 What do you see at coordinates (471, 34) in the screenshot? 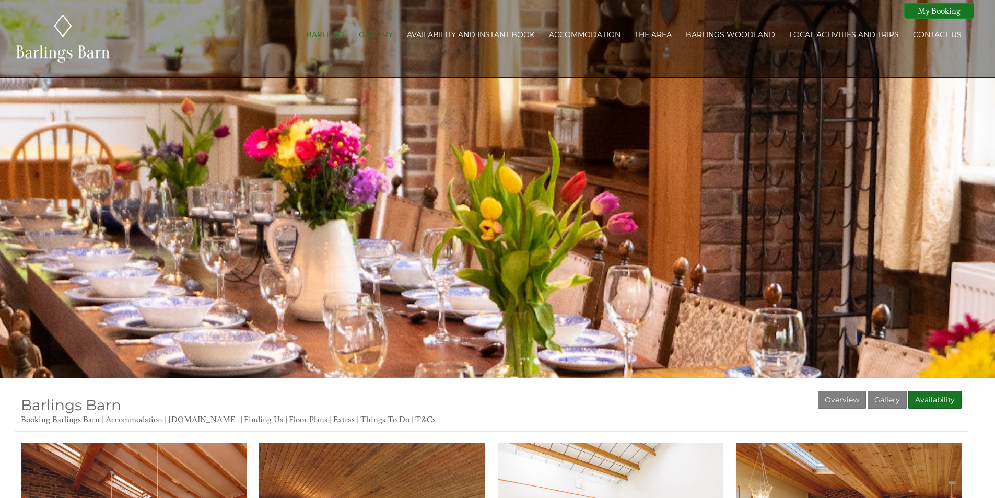
I see `a: Availability and Instant Book` at bounding box center [471, 34].